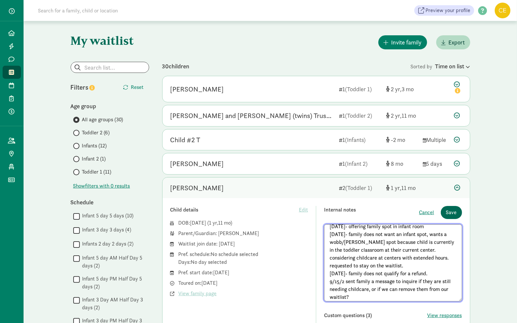 This screenshot has width=517, height=323. Describe the element at coordinates (197, 294) in the screenshot. I see `button: View family page` at that location.